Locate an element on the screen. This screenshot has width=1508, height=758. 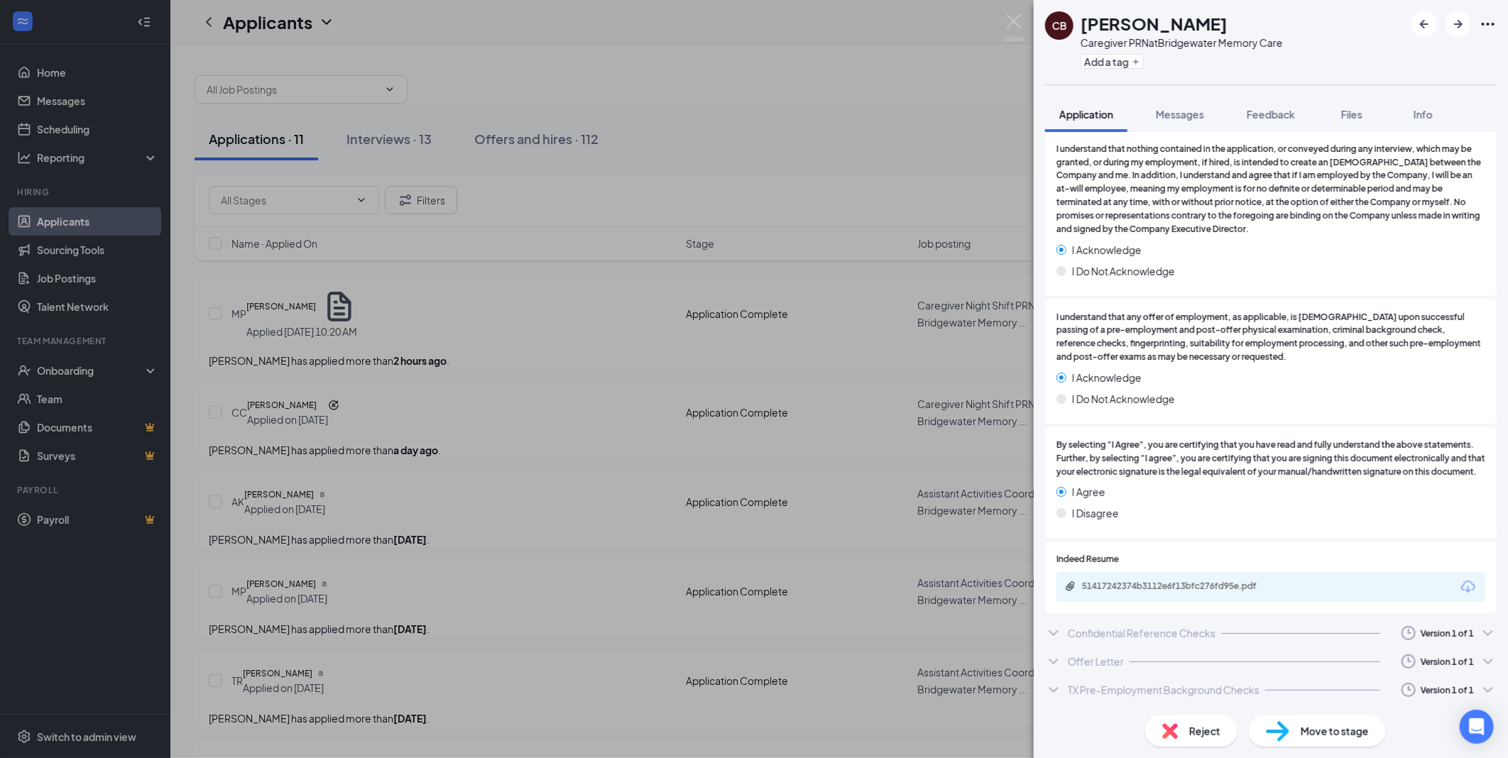
span: I Agree is located at coordinates (1088, 492).